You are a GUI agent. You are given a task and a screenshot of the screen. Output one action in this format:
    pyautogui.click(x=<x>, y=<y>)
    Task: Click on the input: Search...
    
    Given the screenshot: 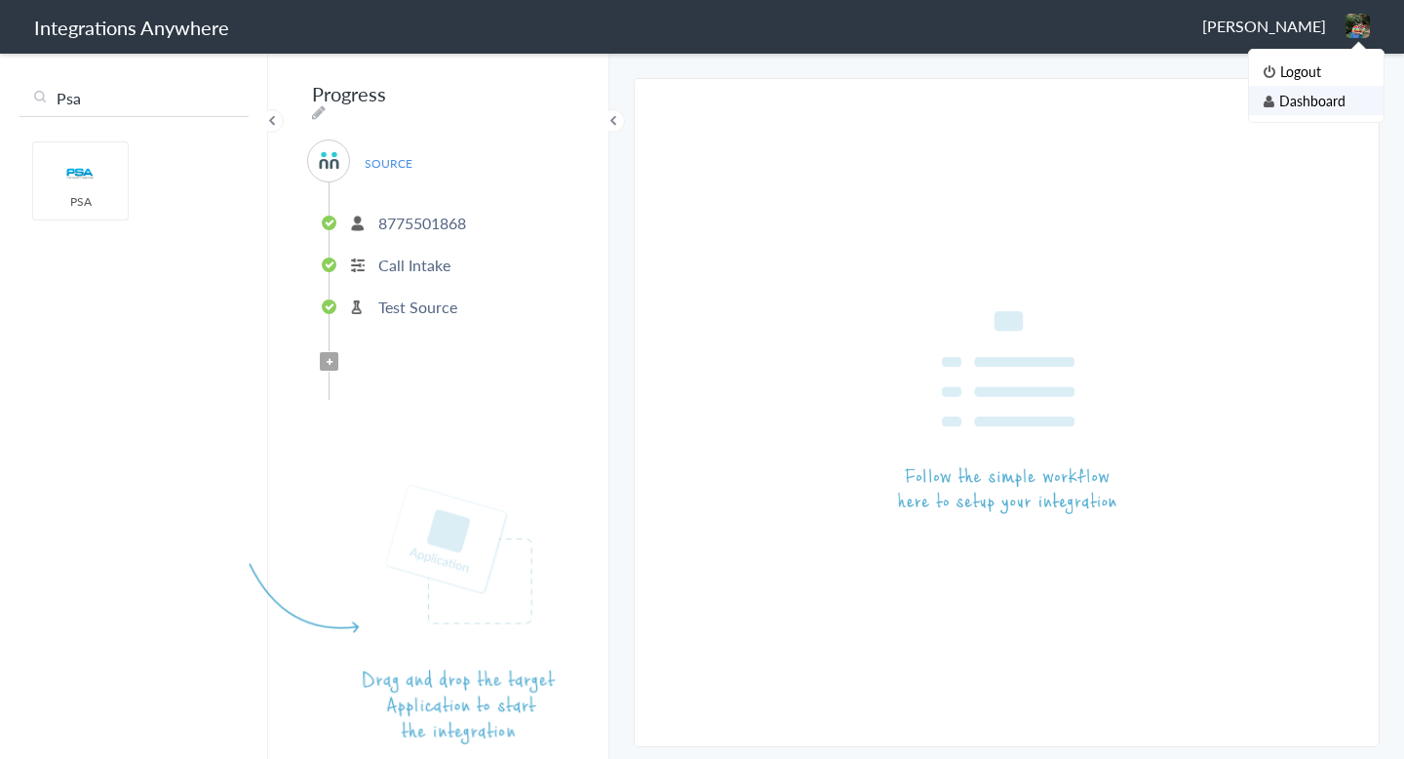 What is the action you would take?
    pyautogui.click(x=134, y=98)
    